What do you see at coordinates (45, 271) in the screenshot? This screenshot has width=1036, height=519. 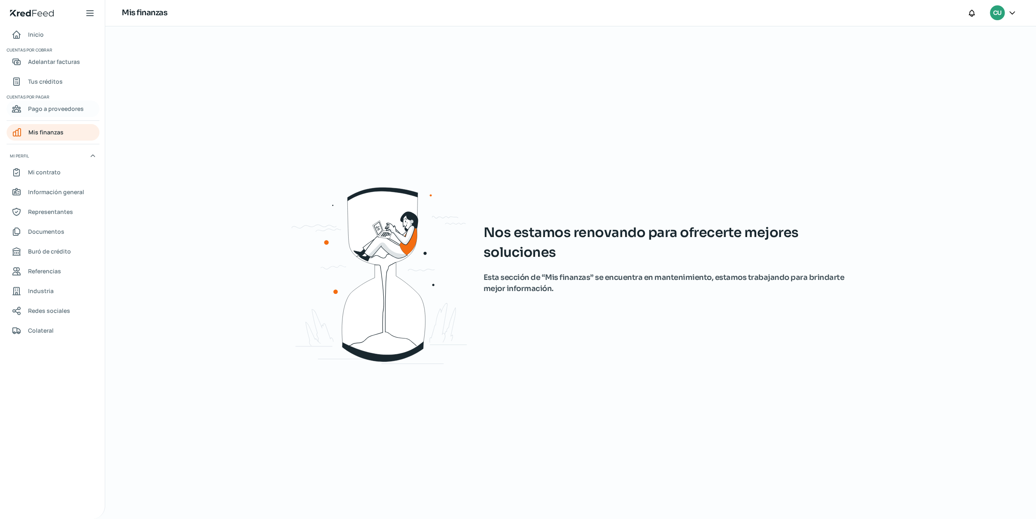 I see `span: Referencias` at bounding box center [45, 271].